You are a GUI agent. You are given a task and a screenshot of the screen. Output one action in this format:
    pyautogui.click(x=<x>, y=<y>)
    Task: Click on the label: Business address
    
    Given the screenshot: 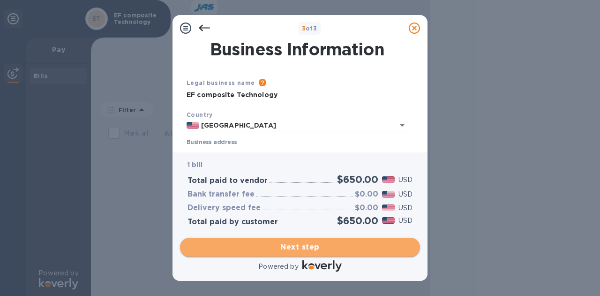 What is the action you would take?
    pyautogui.click(x=211, y=143)
    